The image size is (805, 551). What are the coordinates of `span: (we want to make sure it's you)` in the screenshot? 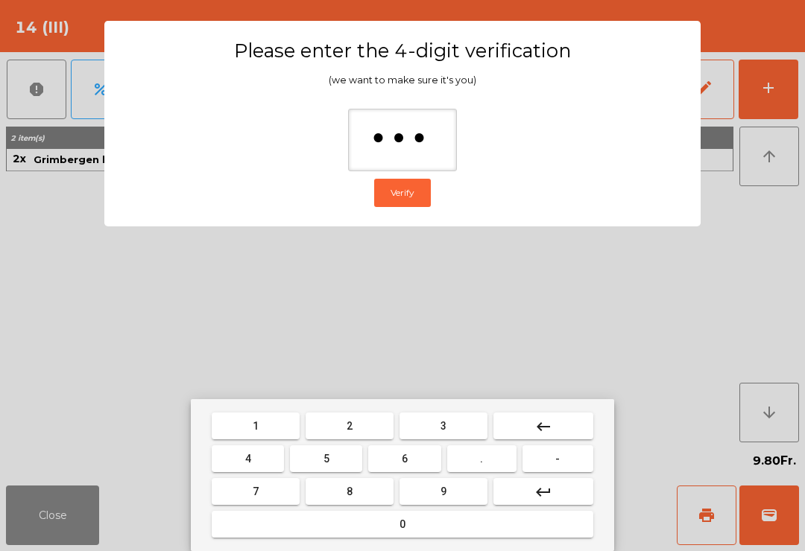 It's located at (402, 80).